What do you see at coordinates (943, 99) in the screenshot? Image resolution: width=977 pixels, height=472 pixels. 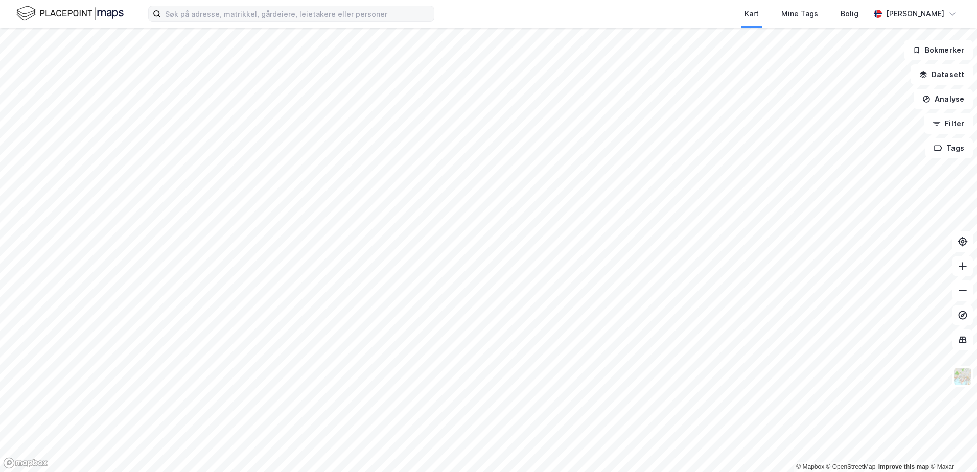 I see `button: Analyse` at bounding box center [943, 99].